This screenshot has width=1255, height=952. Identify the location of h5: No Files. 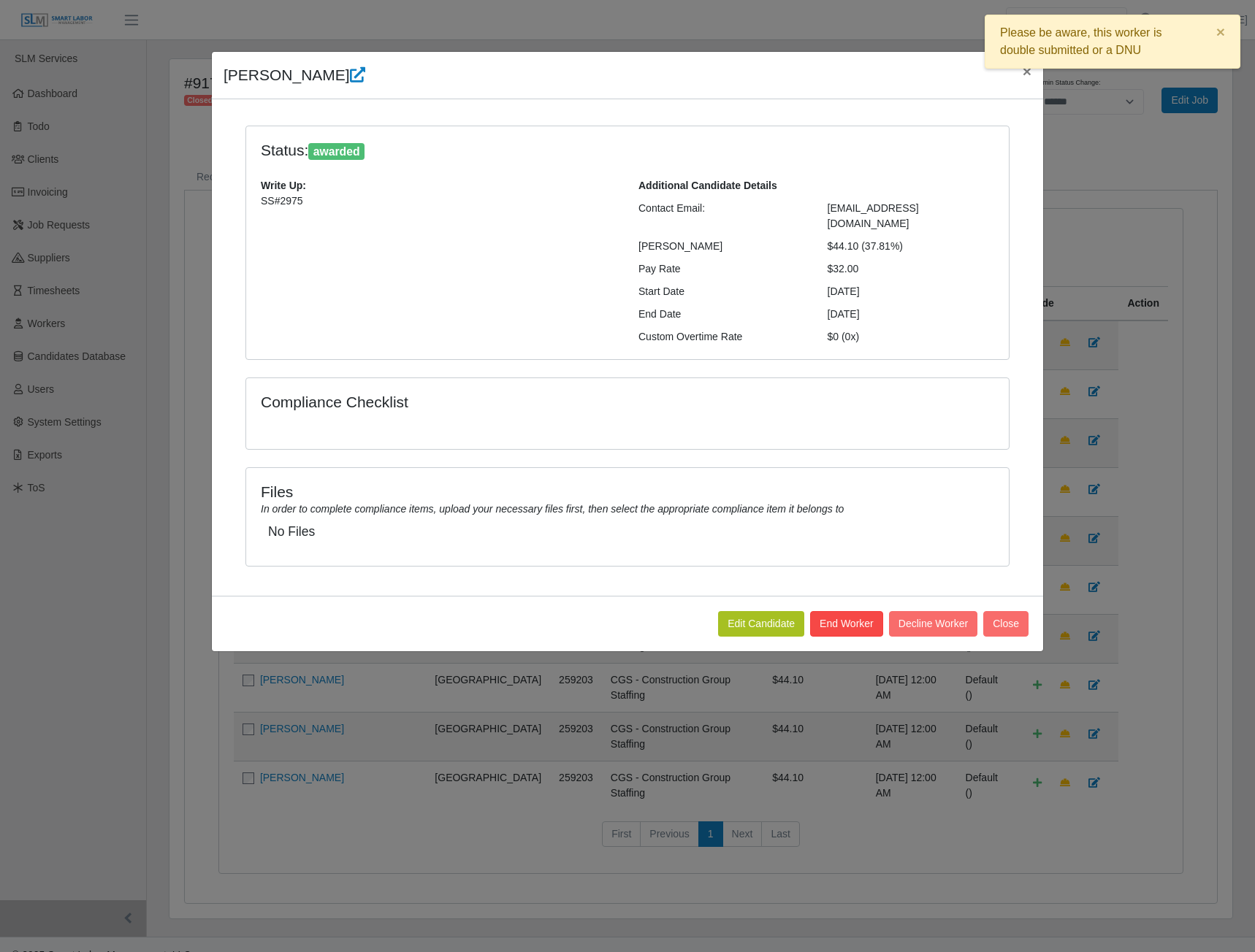
(627, 532).